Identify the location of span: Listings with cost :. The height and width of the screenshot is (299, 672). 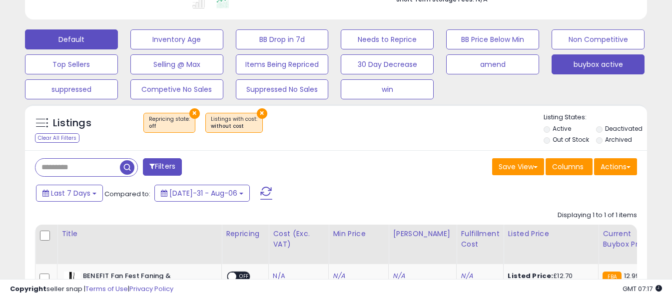
(234, 123).